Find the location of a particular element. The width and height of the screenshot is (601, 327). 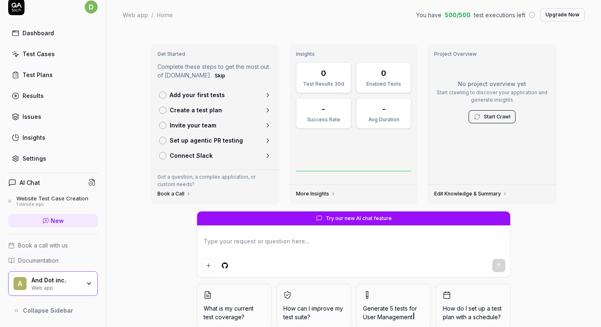

h3: Project Overview is located at coordinates (492, 54).